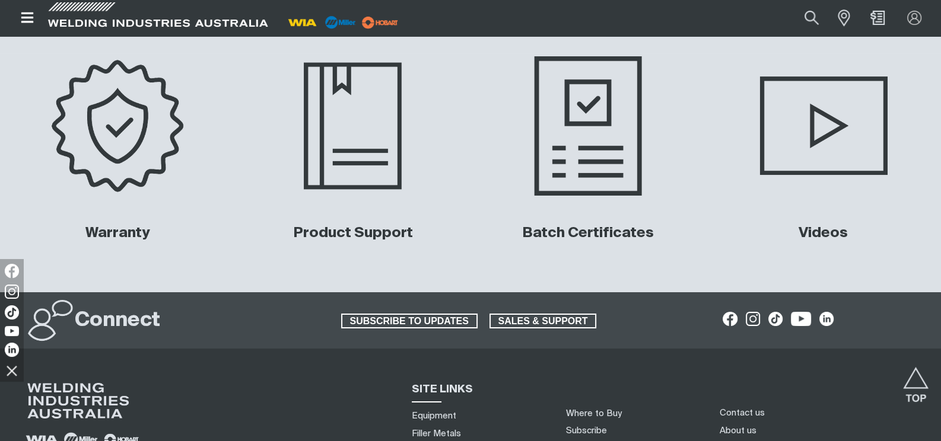  I want to click on img: TikTok, so click(12, 313).